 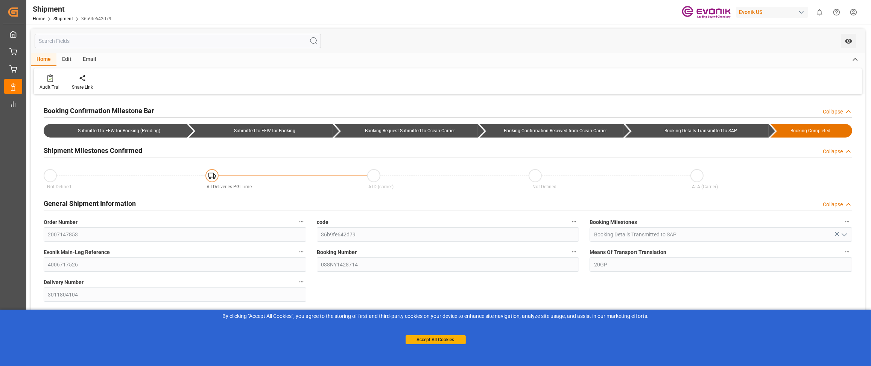 What do you see at coordinates (774, 12) in the screenshot?
I see `button: Evonik US` at bounding box center [774, 12].